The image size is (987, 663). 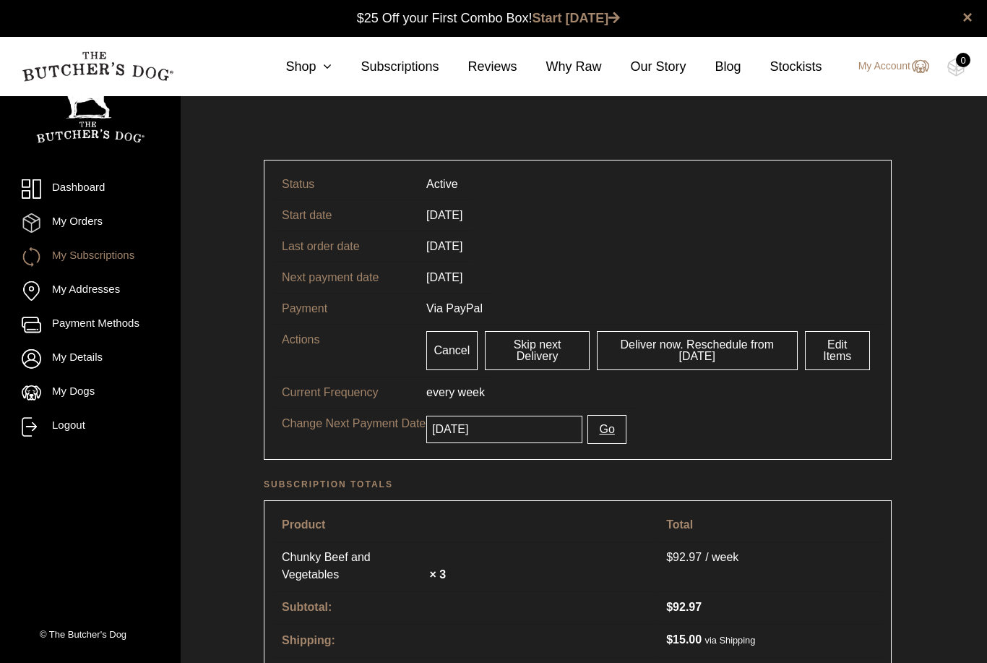 What do you see at coordinates (437, 574) in the screenshot?
I see `strong: × 3` at bounding box center [437, 574].